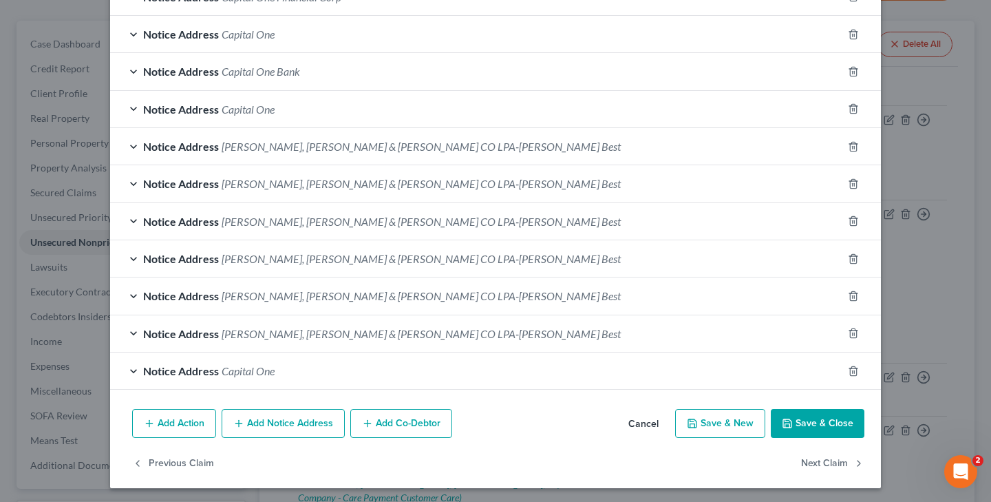 The height and width of the screenshot is (502, 991). What do you see at coordinates (401, 423) in the screenshot?
I see `button: Add Co-Debtor` at bounding box center [401, 423].